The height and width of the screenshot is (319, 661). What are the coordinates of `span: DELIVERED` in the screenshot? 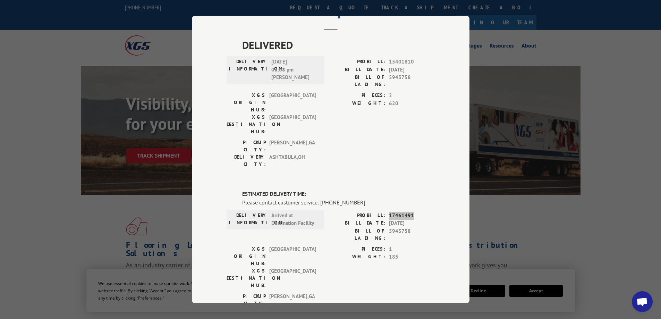 It's located at (338, 45).